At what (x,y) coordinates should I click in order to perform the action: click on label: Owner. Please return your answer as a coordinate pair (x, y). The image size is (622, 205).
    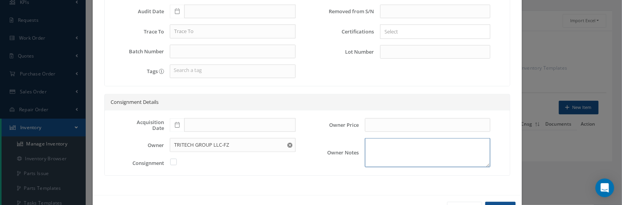
    Looking at the image, I should click on (141, 145).